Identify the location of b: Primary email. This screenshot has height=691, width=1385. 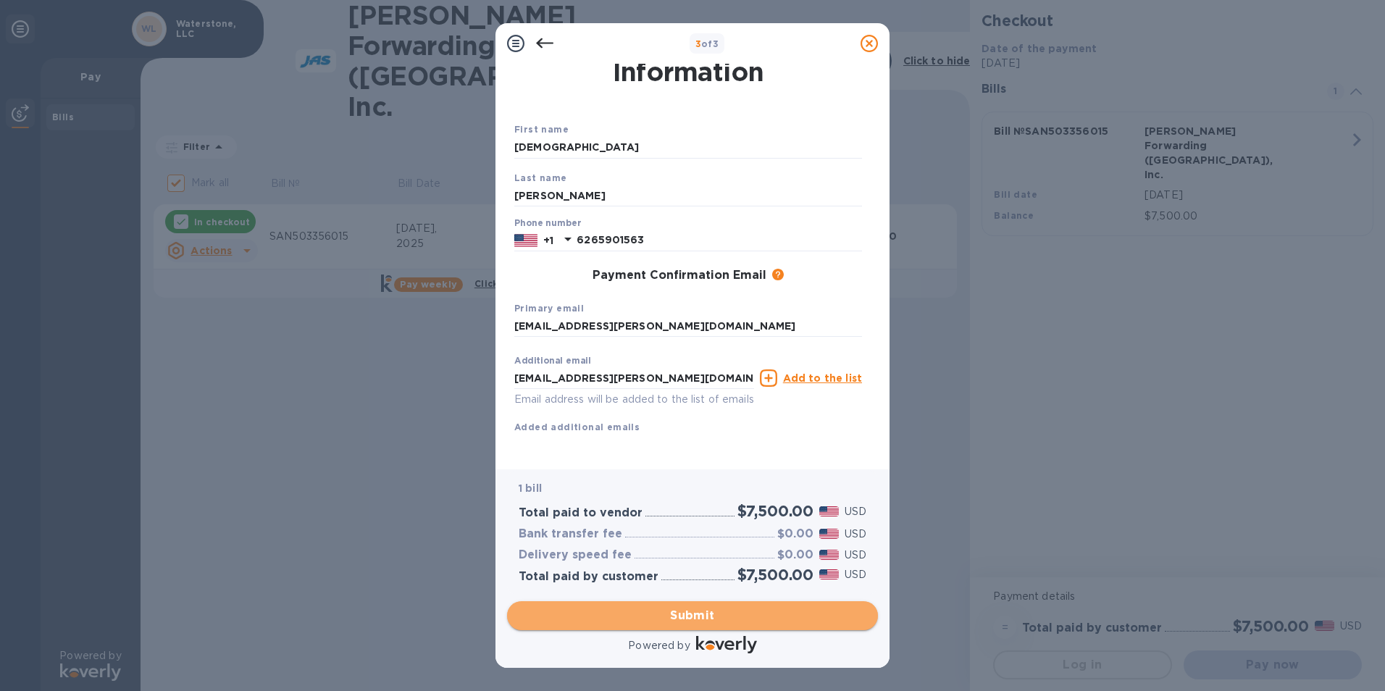
(549, 308).